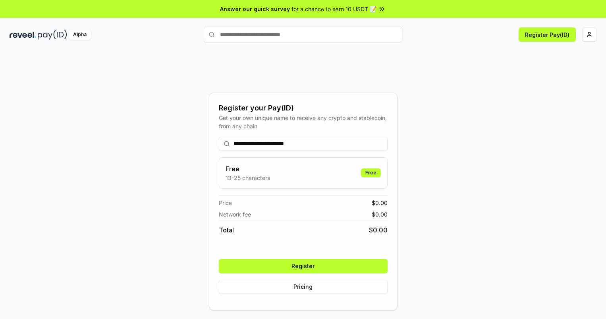 Image resolution: width=606 pixels, height=319 pixels. Describe the element at coordinates (225, 203) in the screenshot. I see `span: Price` at that location.